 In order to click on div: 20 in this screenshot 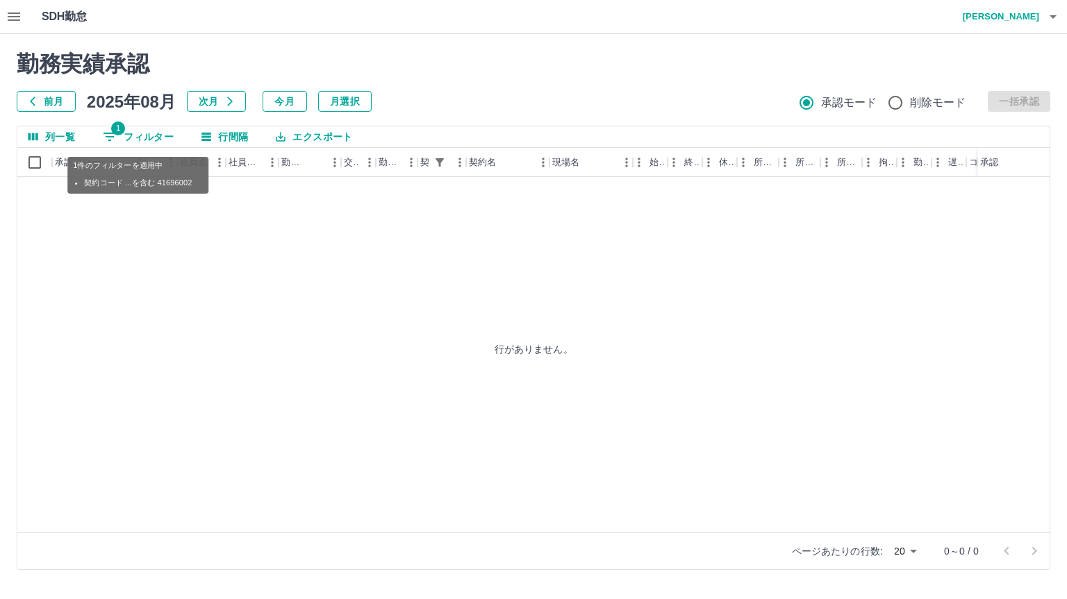, I will do `click(905, 551)`.